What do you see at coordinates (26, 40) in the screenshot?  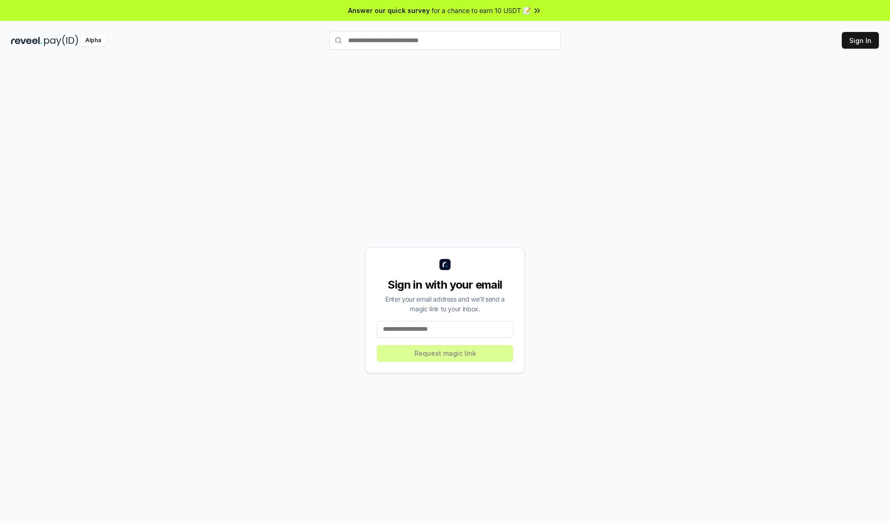 I see `img: reveel_dark` at bounding box center [26, 40].